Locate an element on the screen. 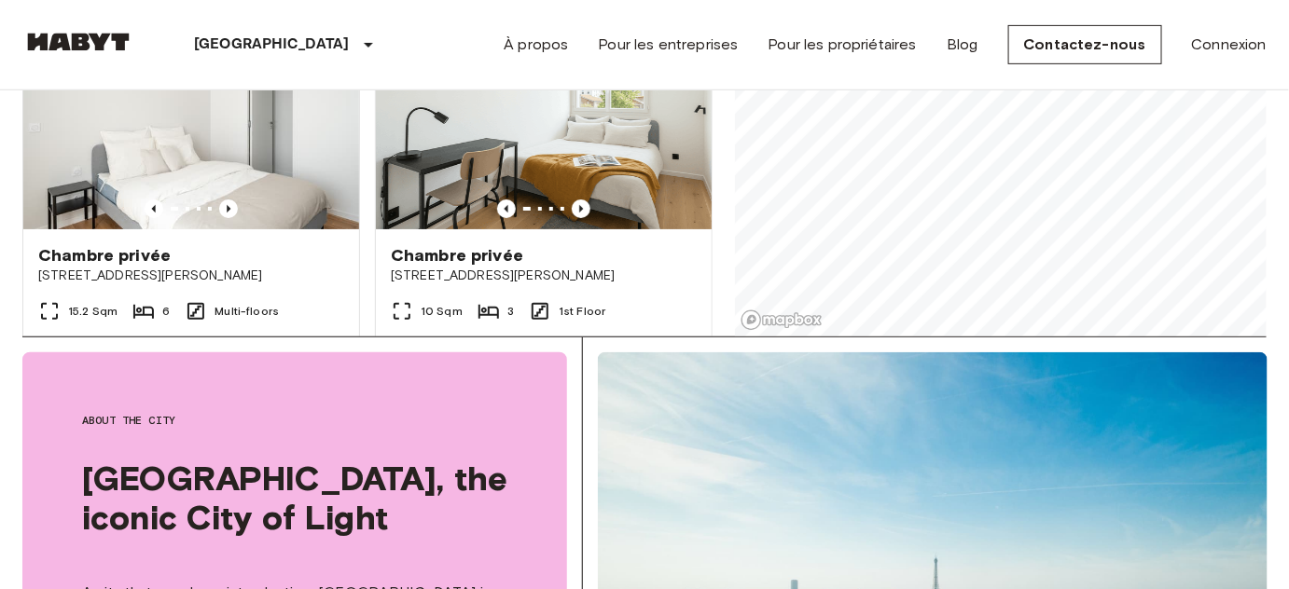 The height and width of the screenshot is (589, 1289). span: 10 Sqm is located at coordinates (441, 312).